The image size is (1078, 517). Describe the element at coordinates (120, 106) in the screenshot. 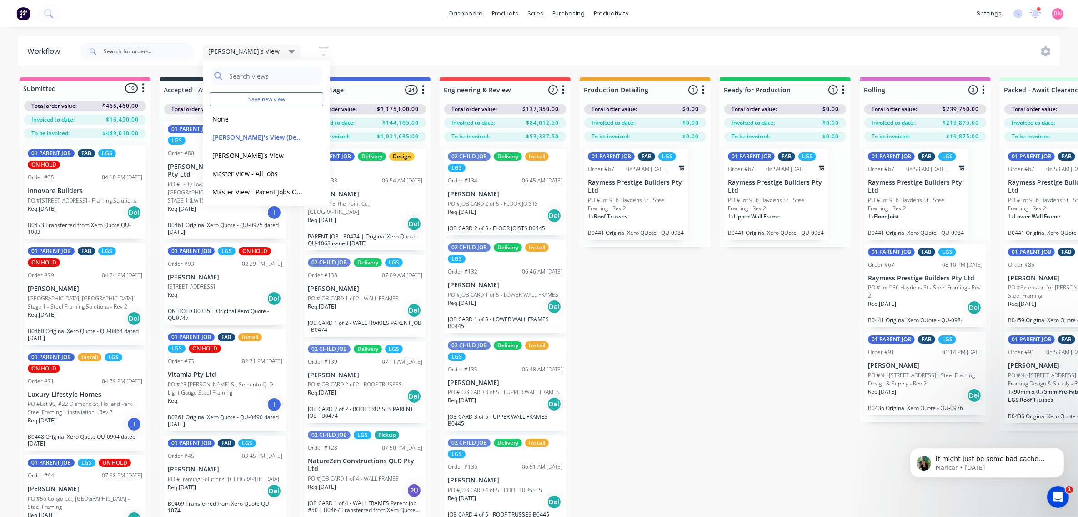

I see `span: $465,460.00` at that location.